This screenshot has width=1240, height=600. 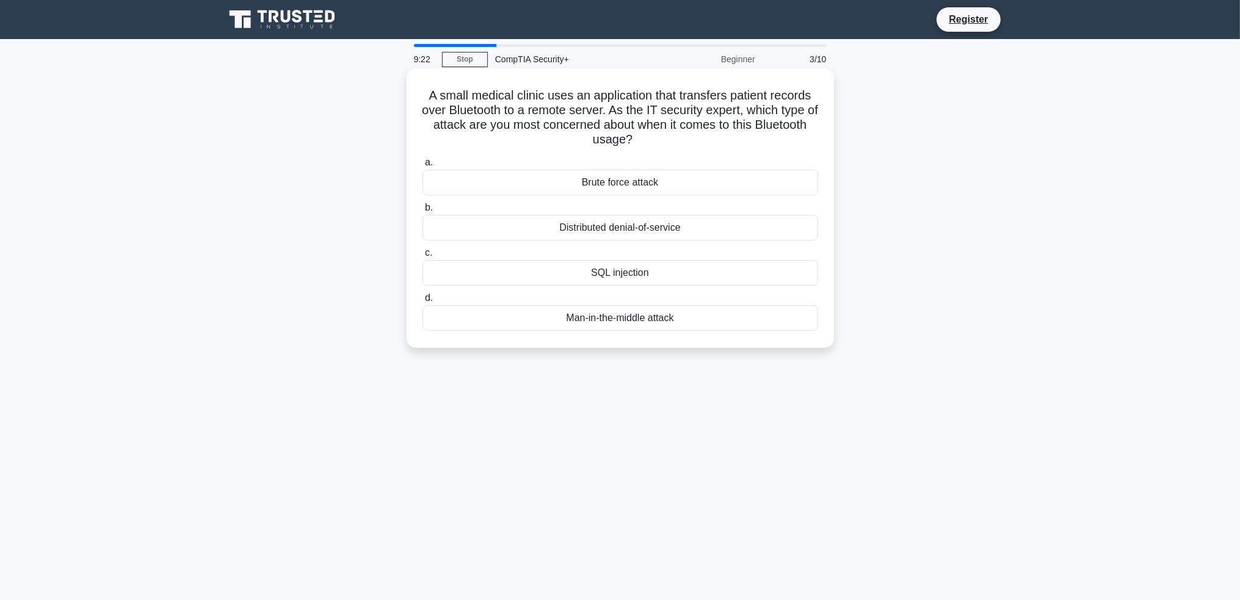 What do you see at coordinates (429, 162) in the screenshot?
I see `span: a.` at bounding box center [429, 162].